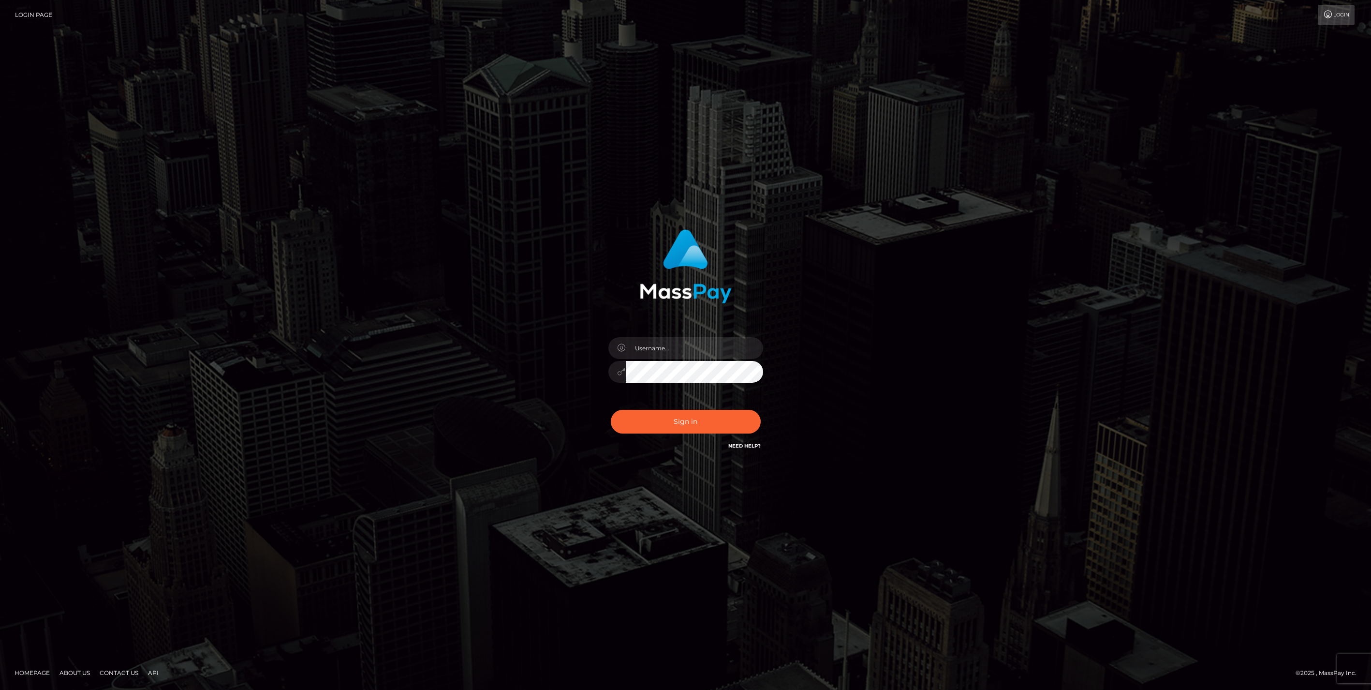 The width and height of the screenshot is (1371, 690). I want to click on input: Username..., so click(695, 348).